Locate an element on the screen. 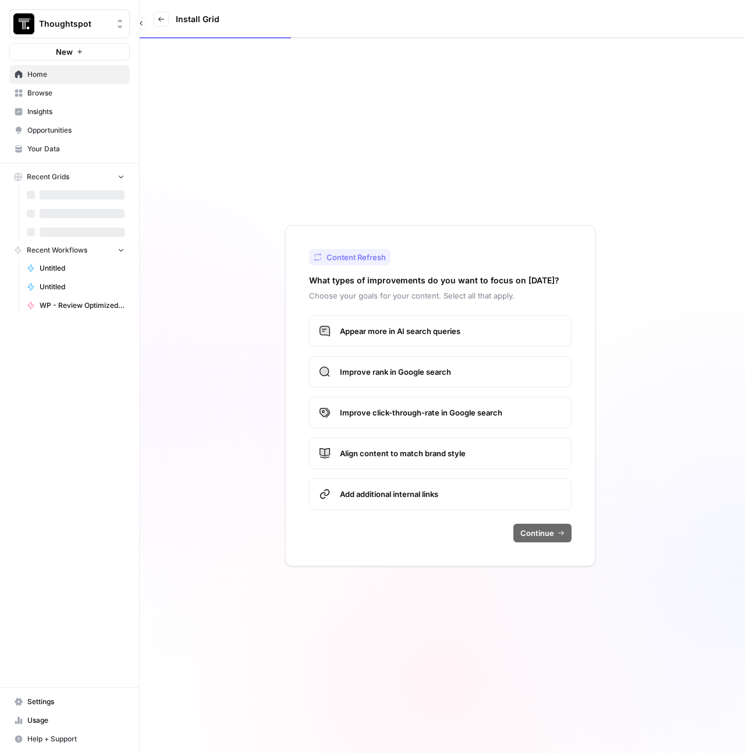  button: Continue is located at coordinates (543, 533).